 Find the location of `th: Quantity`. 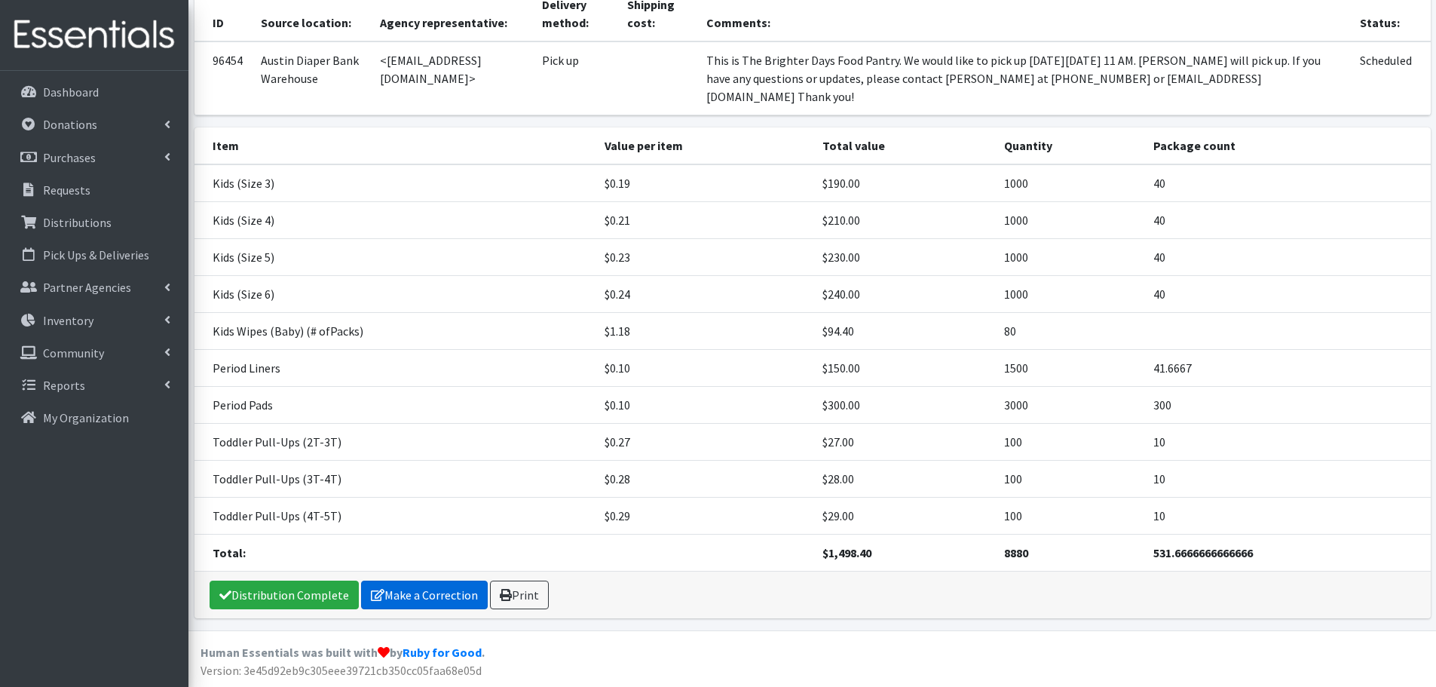

th: Quantity is located at coordinates (1069, 145).